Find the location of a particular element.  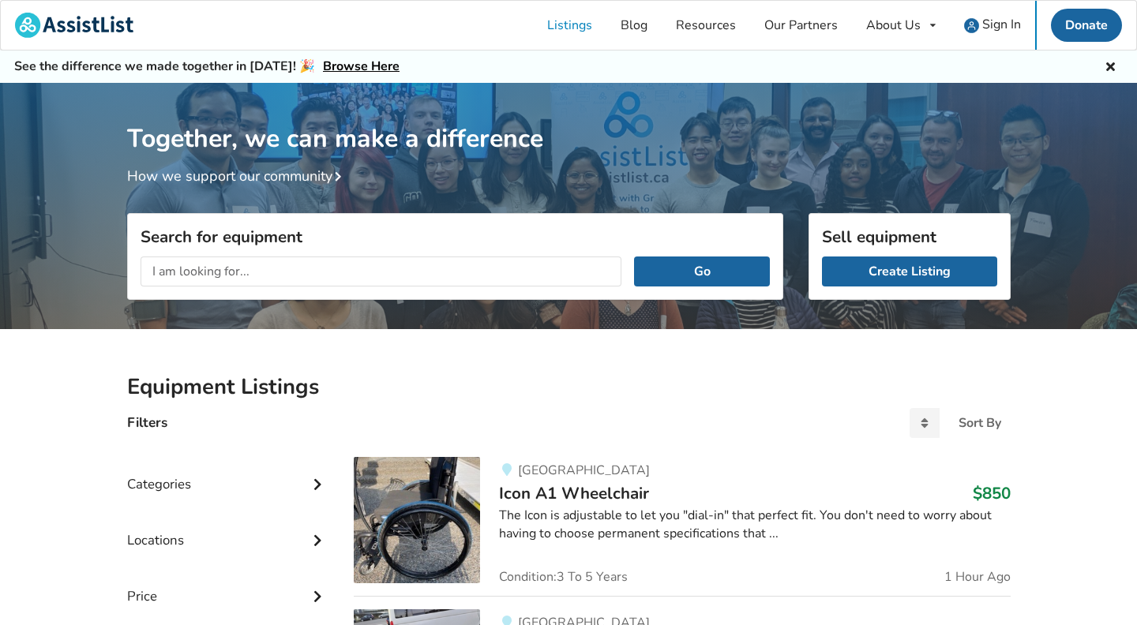

div: About Us is located at coordinates (893, 25).